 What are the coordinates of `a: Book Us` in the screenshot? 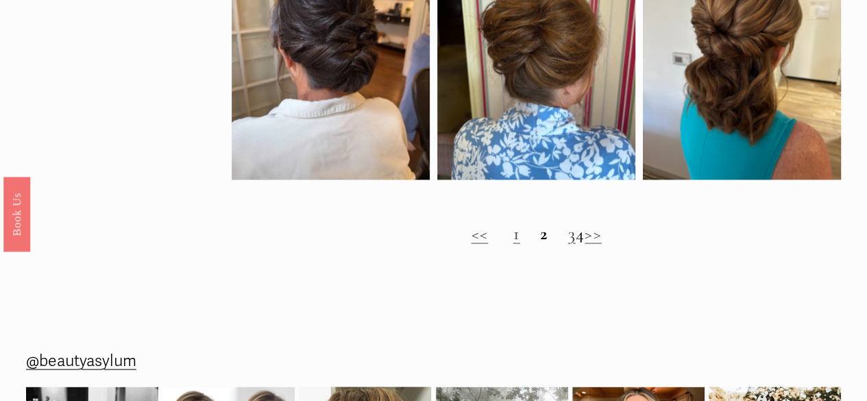 It's located at (16, 213).